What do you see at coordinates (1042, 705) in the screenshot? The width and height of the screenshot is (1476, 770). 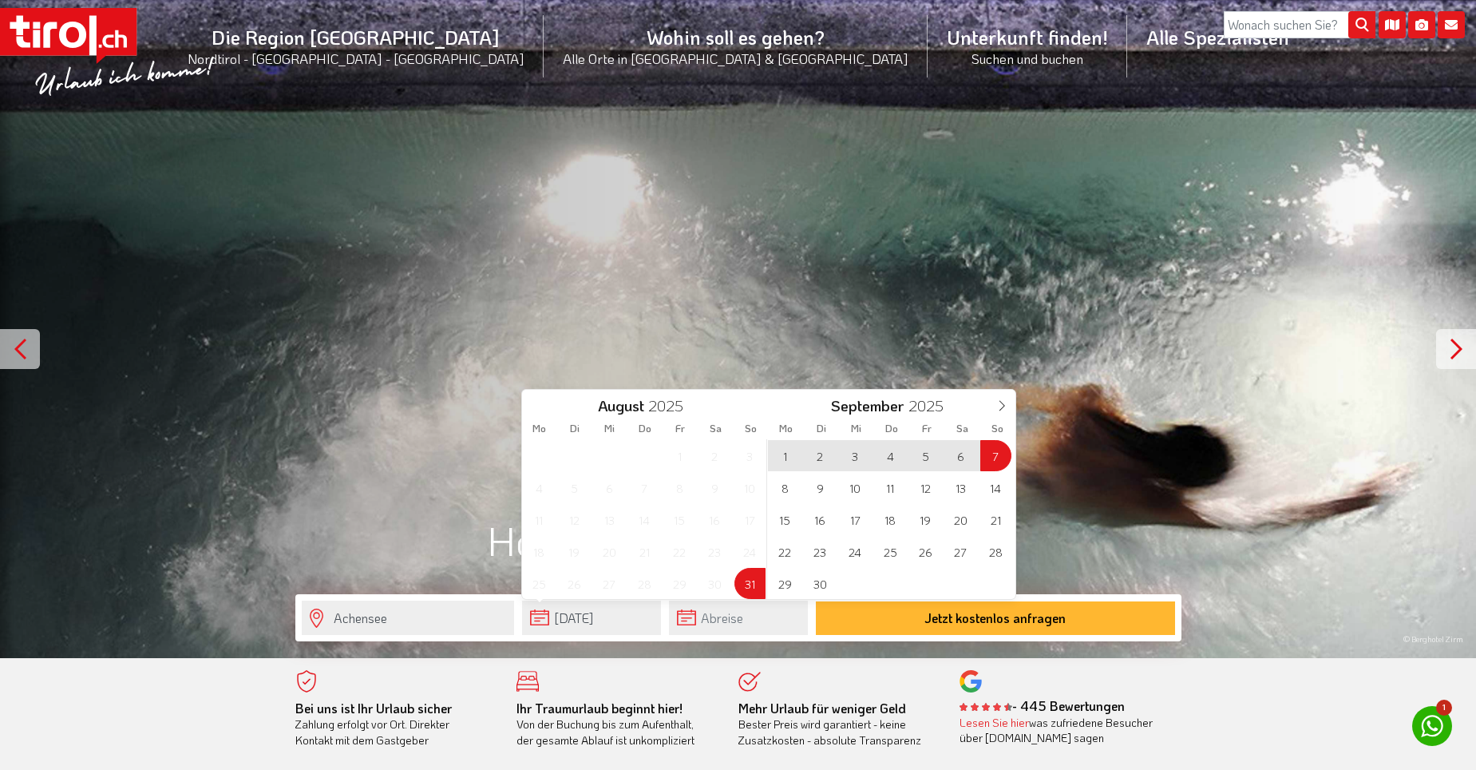 I see `b: - 445 Bewertungen` at bounding box center [1042, 705].